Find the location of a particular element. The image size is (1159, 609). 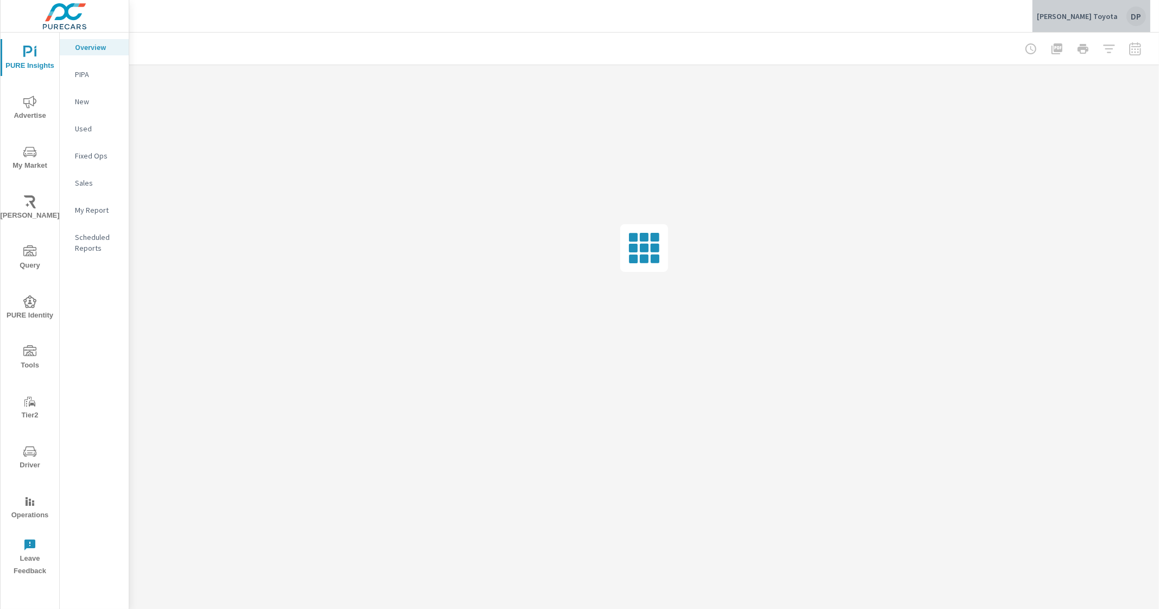

p: Fixed Ops is located at coordinates (97, 156).